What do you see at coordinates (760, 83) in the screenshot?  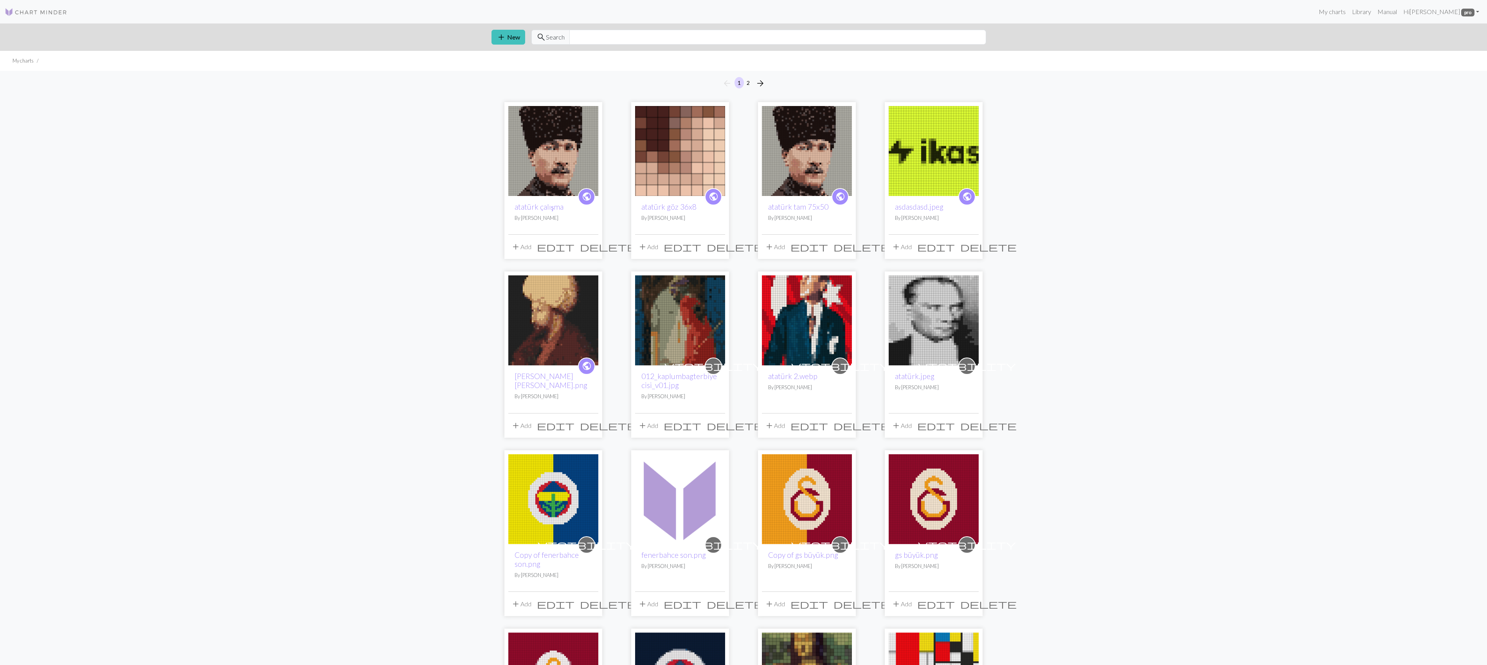 I see `span: arrow_forward` at bounding box center [760, 83].